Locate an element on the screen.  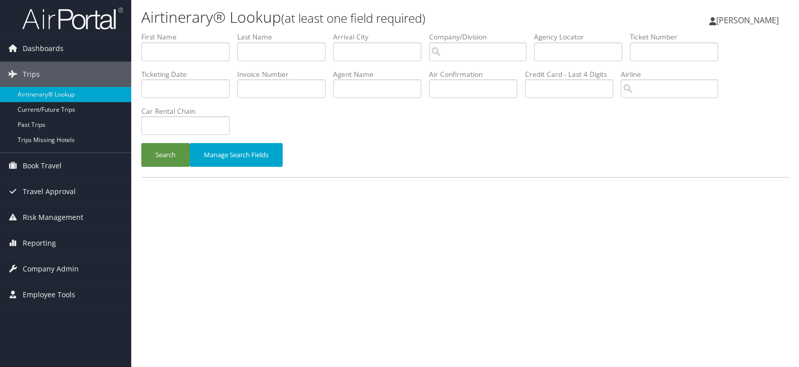
label: Car Rental Chain is located at coordinates (189, 111).